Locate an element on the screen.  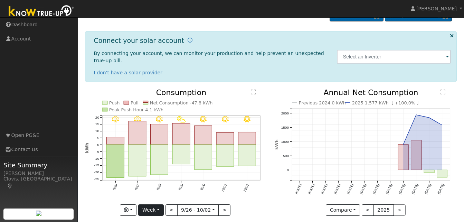
text: Consumption is located at coordinates (182, 92).